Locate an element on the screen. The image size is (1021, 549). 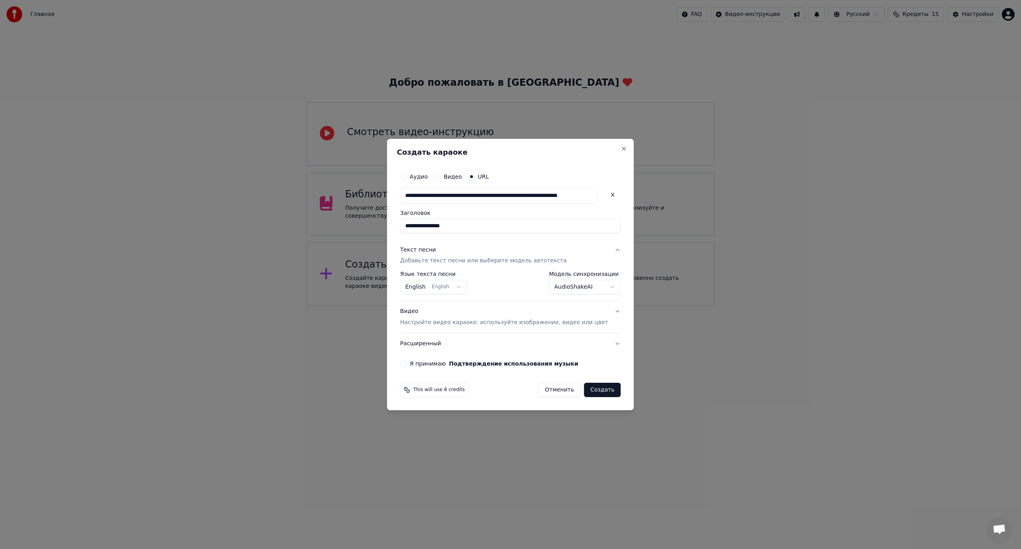
label: Я принимаю is located at coordinates (494, 364).